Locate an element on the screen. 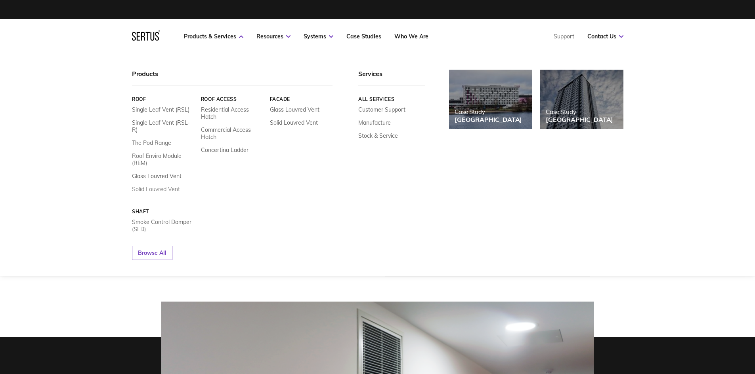 This screenshot has width=755, height=374. a: Roof Enviro Module (REM) is located at coordinates (163, 160).